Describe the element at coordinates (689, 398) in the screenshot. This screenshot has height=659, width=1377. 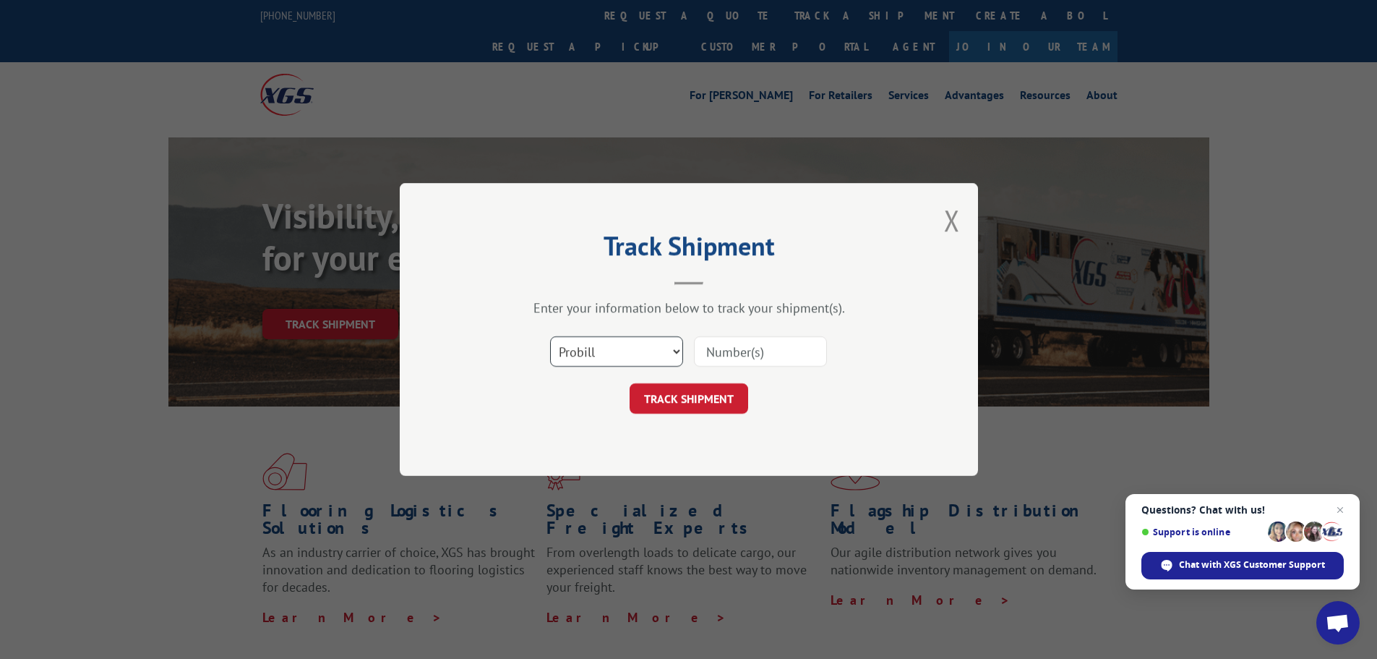
I see `button: TRACK SHIPMENT` at that location.